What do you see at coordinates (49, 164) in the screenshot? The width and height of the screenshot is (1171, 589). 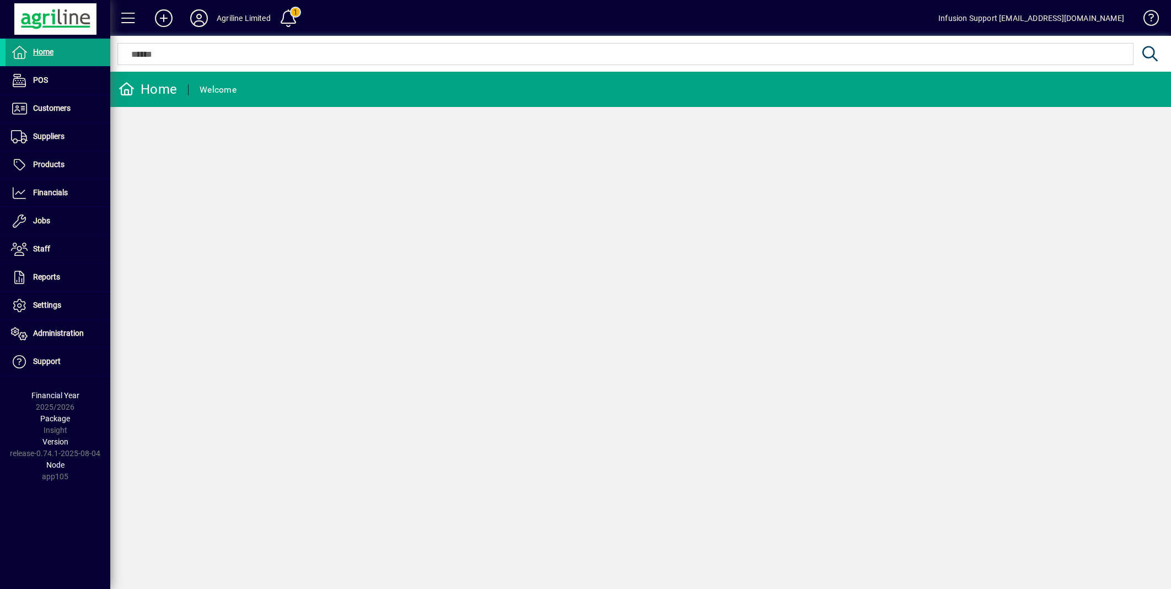 I see `span: Products` at bounding box center [49, 164].